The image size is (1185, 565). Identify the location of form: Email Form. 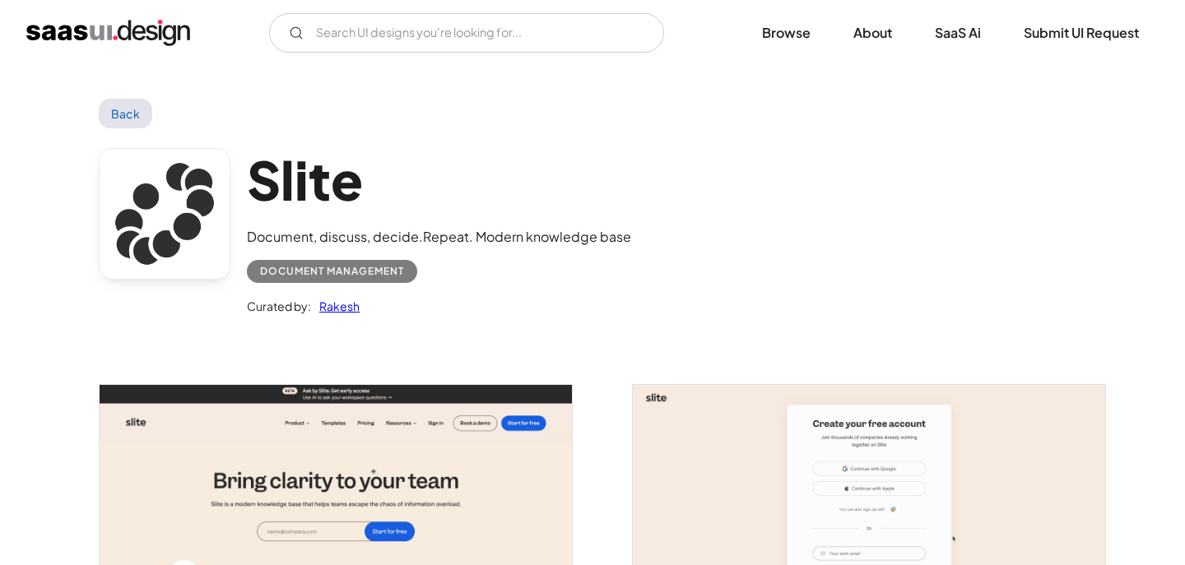
(467, 33).